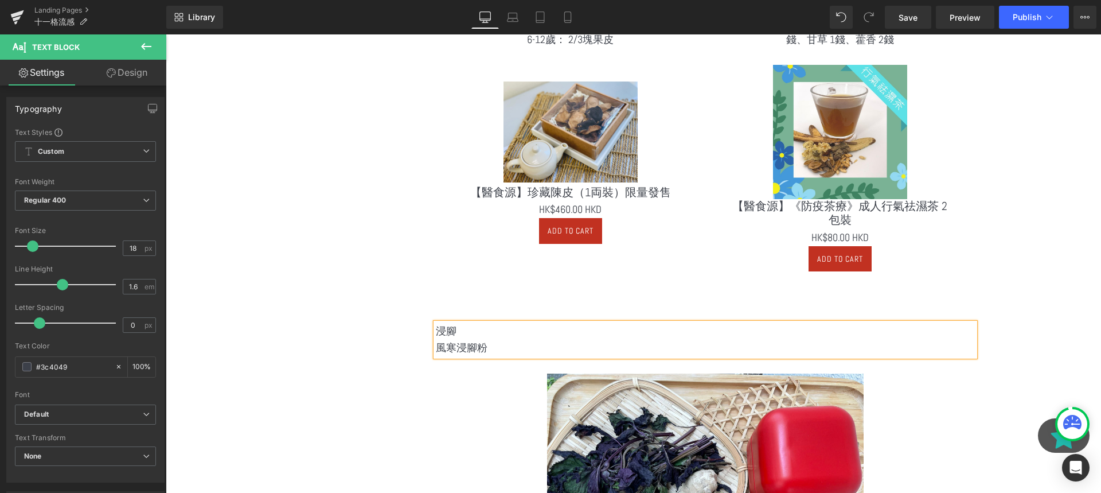 The height and width of the screenshot is (493, 1101). Describe the element at coordinates (675, 178) in the screenshot. I see `a: 【醫食源】《防疫茶療》成人行氣祛濕茶 2包裝` at that location.